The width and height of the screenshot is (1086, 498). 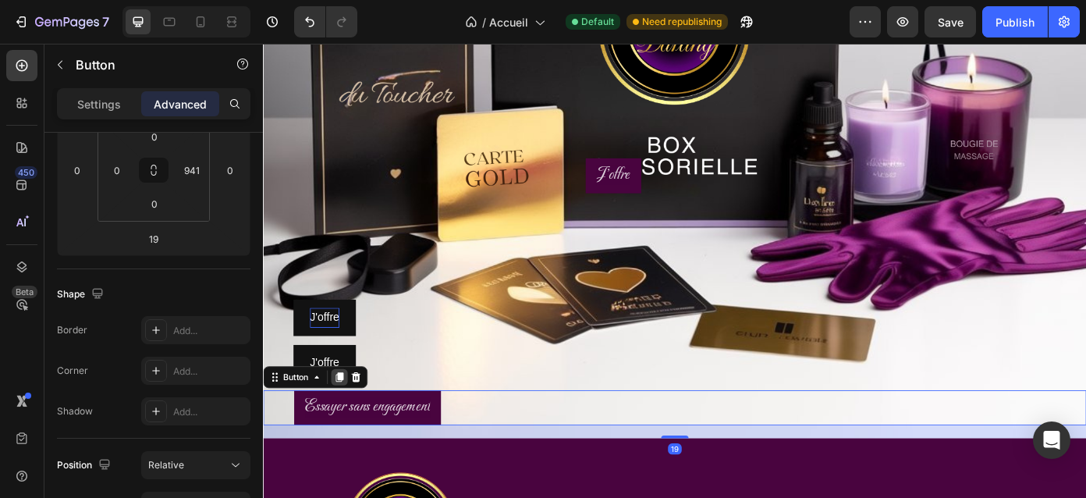 What do you see at coordinates (26, 172) in the screenshot?
I see `div: 450` at bounding box center [26, 172].